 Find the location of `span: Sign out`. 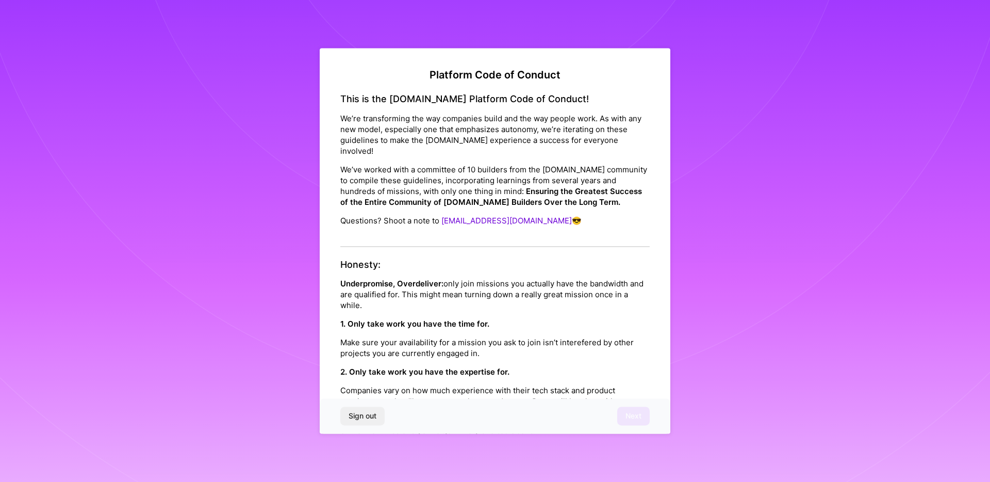

span: Sign out is located at coordinates (363, 416).